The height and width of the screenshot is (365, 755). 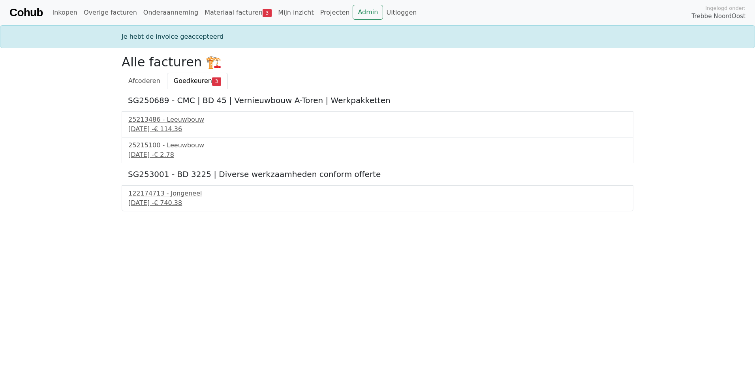 I want to click on a: Projecten, so click(x=335, y=13).